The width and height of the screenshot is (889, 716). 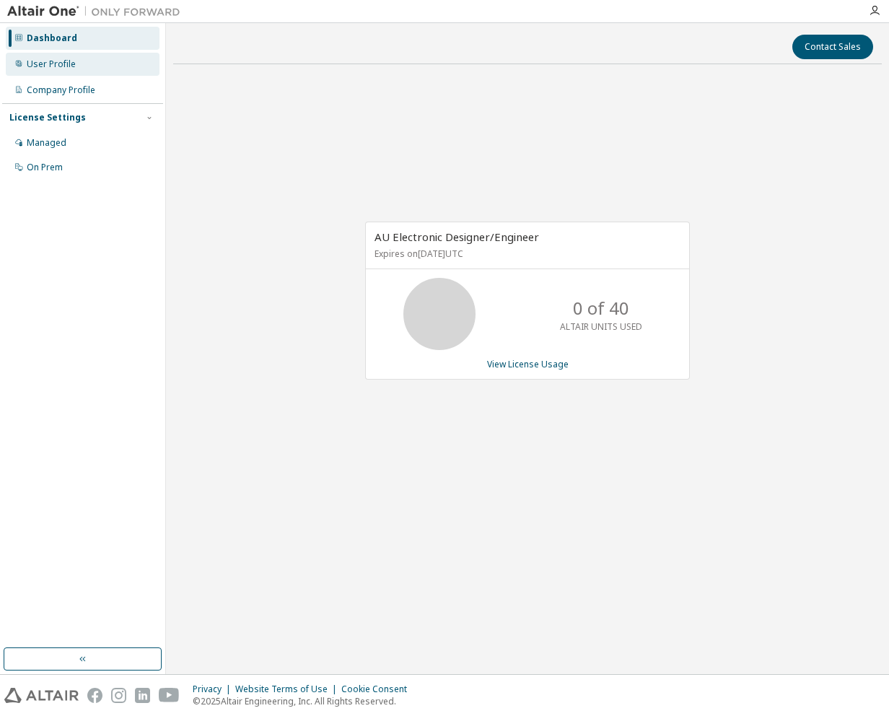 I want to click on div: Privacy, so click(x=214, y=689).